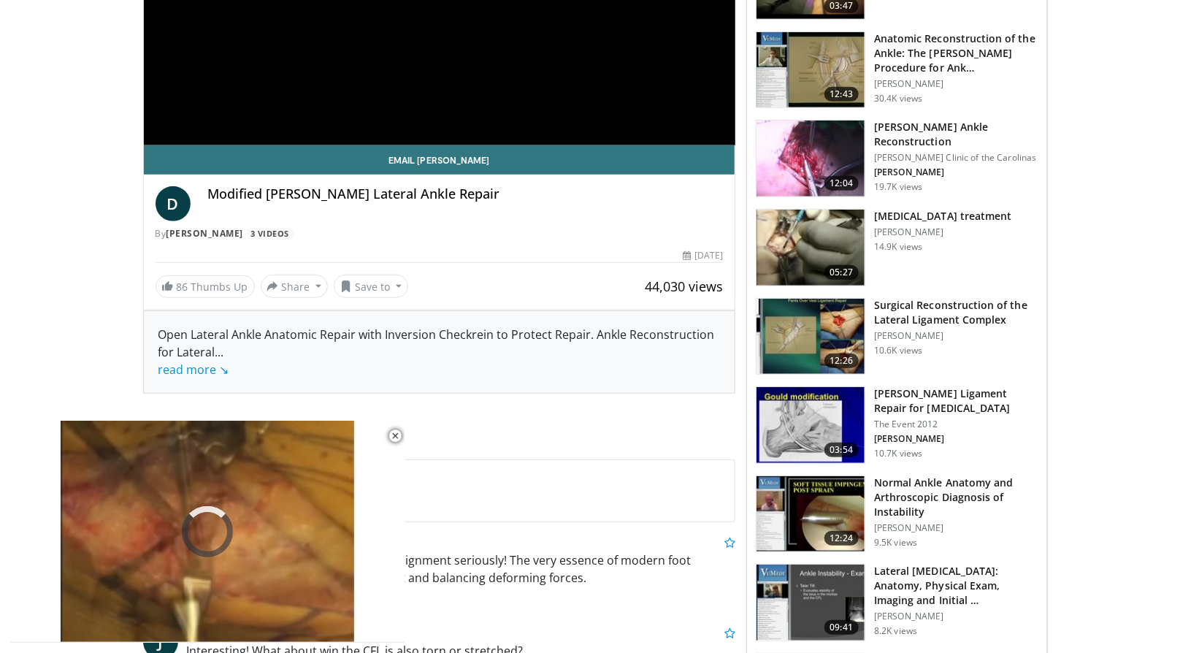  I want to click on span: 03:54, so click(842, 450).